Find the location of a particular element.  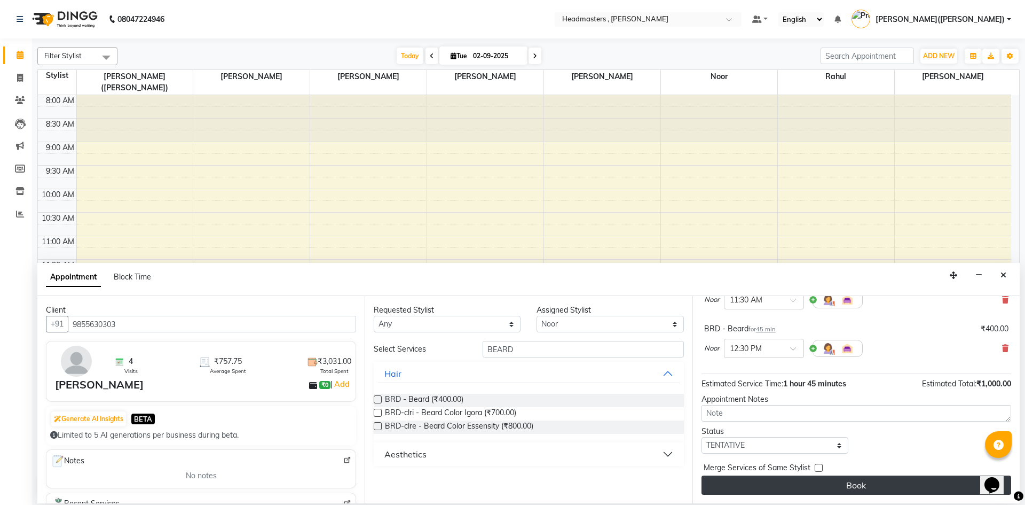

button: Close is located at coordinates (1003, 275).